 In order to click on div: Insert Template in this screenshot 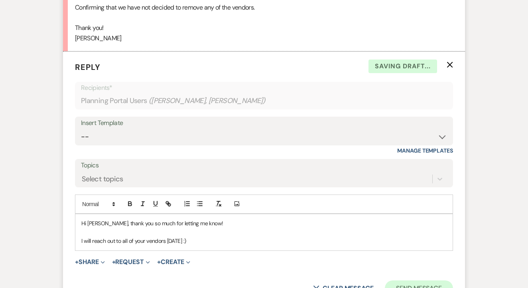, I will do `click(264, 123)`.